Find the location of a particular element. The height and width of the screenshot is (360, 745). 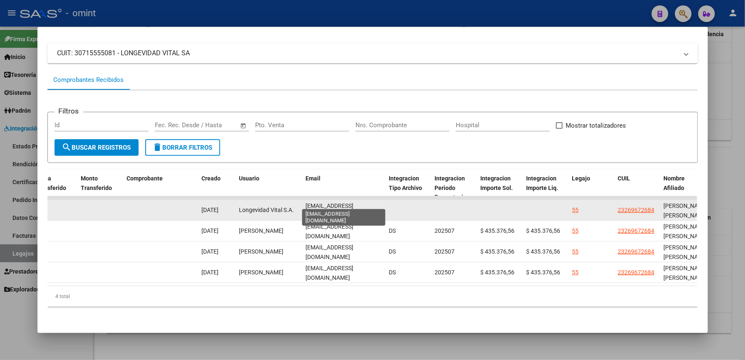

datatable-header-cell: Fecha Transferido is located at coordinates (54, 188).